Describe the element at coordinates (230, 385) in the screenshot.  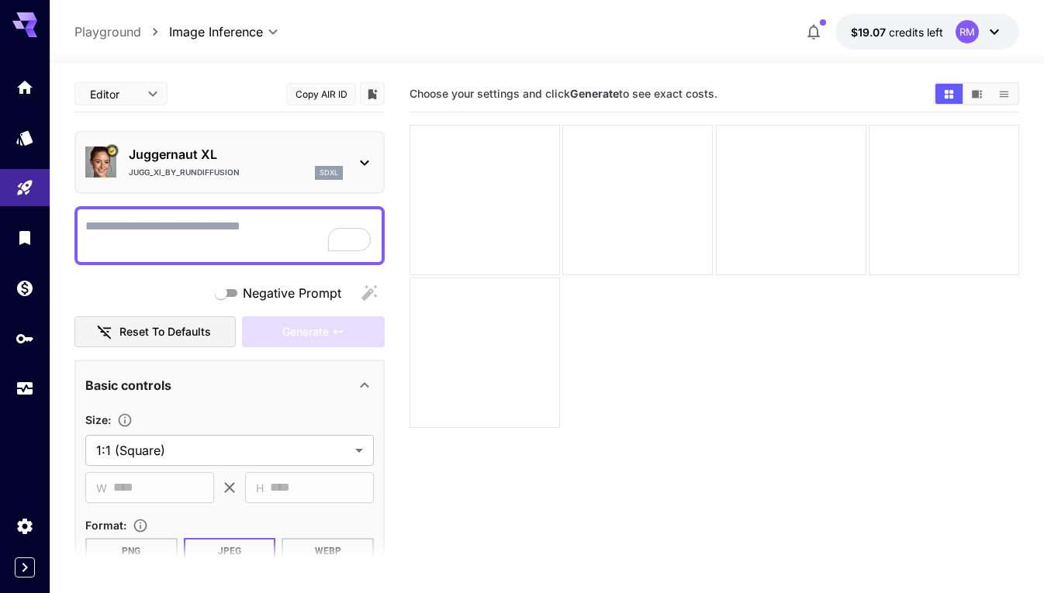
I see `div: Basic controls` at that location.